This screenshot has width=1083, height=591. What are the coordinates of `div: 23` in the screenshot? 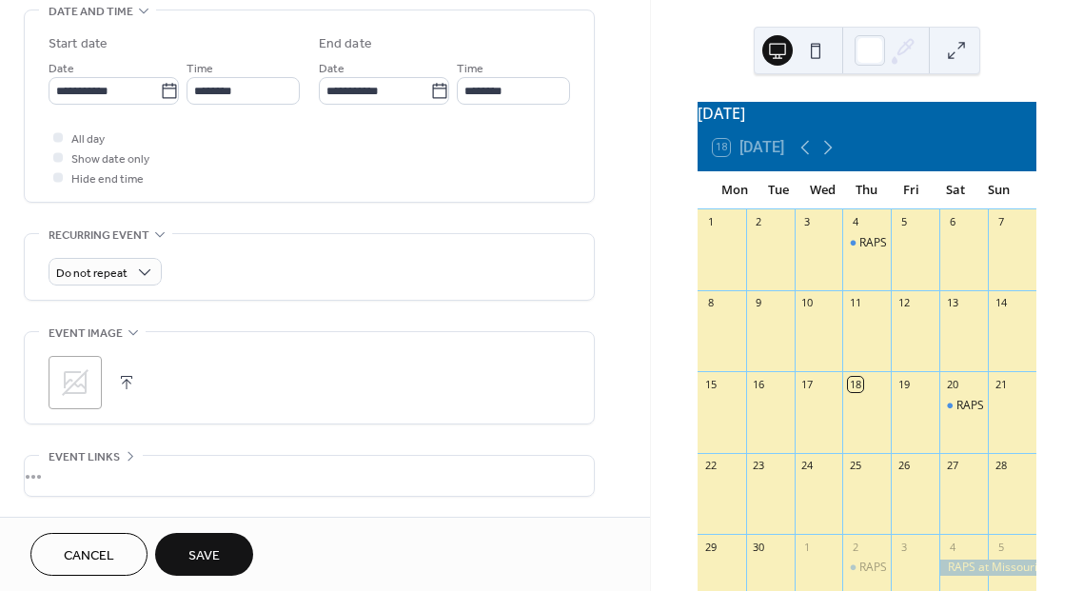 It's located at (759, 465).